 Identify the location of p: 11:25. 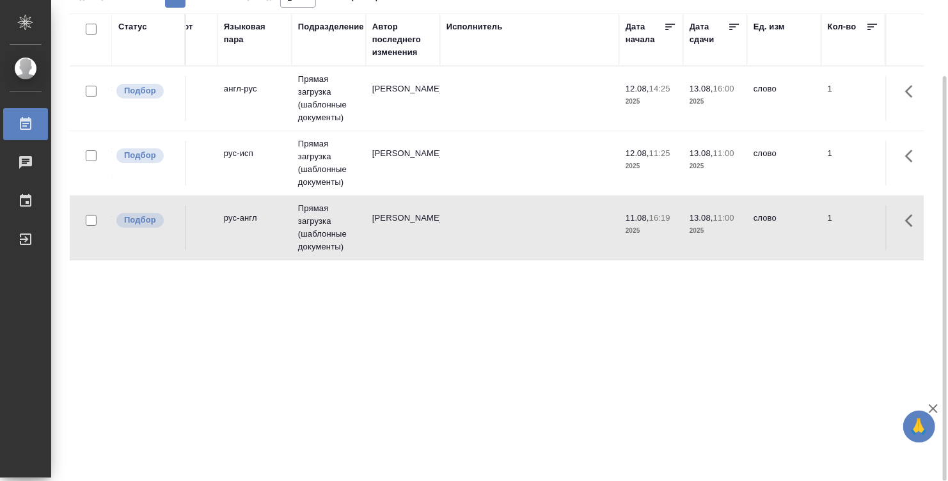
(660, 153).